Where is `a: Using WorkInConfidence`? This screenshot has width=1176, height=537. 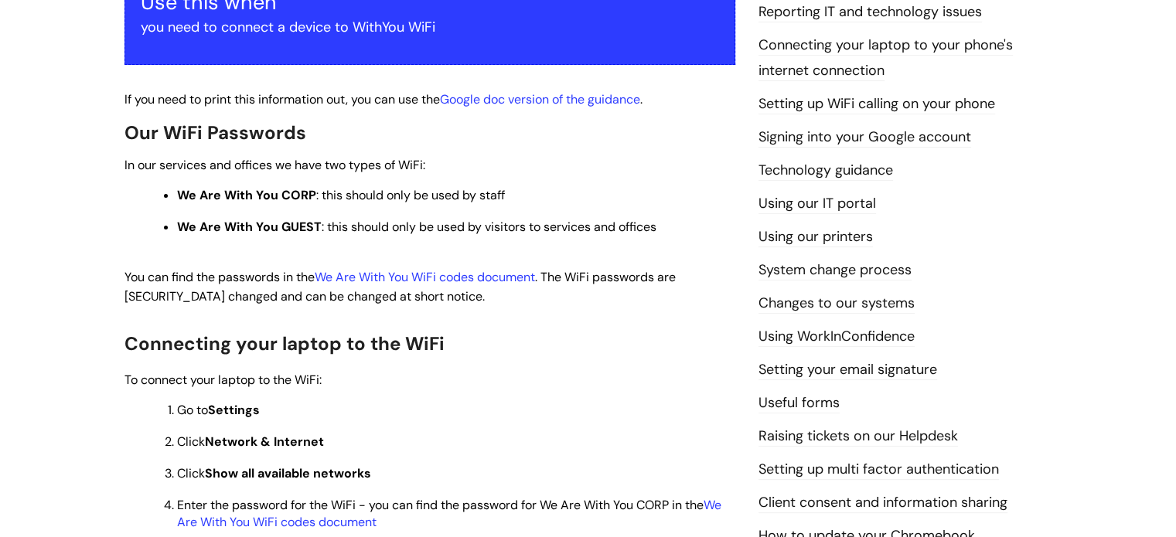
a: Using WorkInConfidence is located at coordinates (837, 337).